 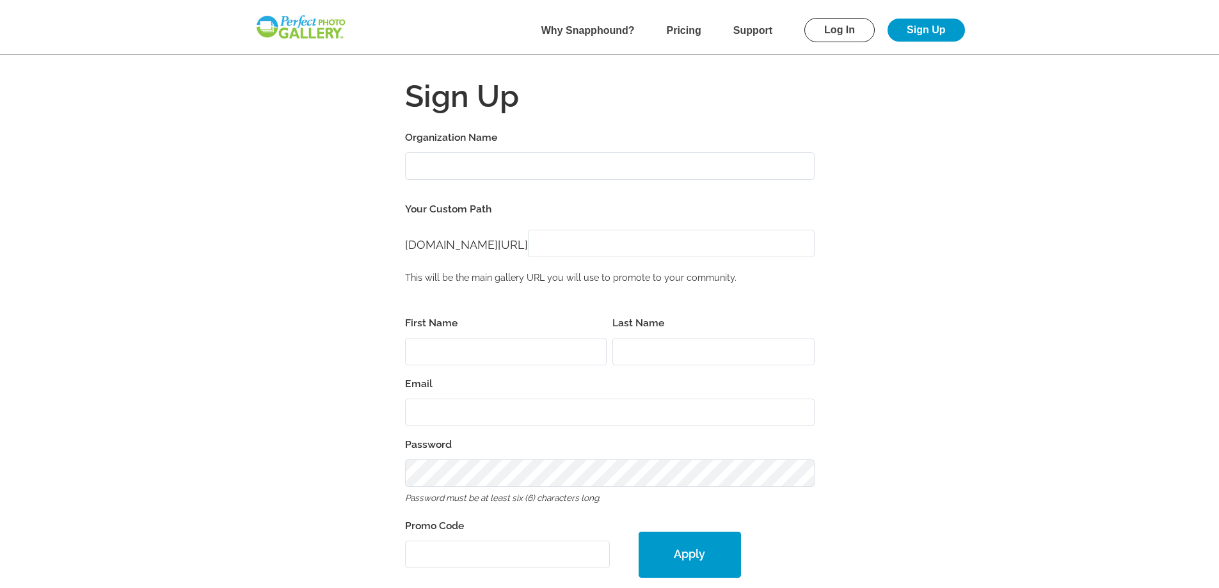 What do you see at coordinates (684, 30) in the screenshot?
I see `b: Pricing` at bounding box center [684, 30].